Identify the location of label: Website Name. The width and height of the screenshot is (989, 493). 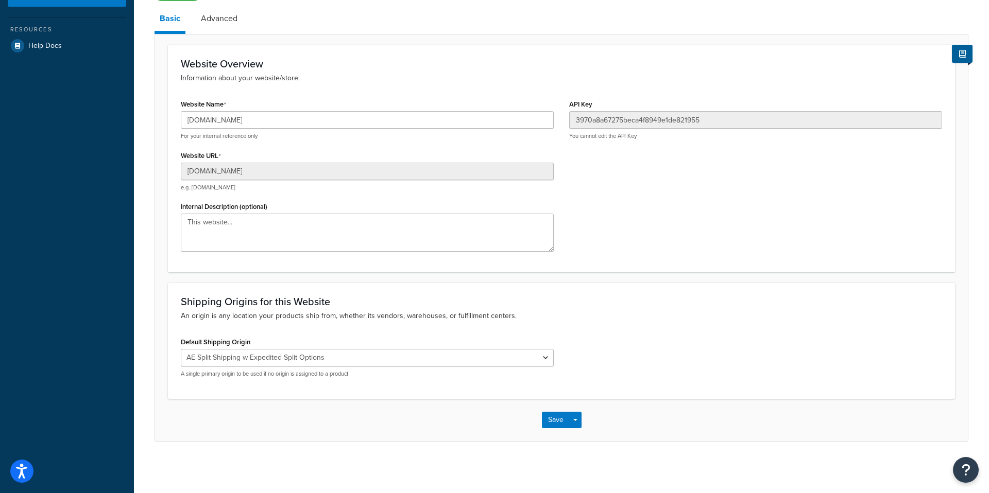
(203, 105).